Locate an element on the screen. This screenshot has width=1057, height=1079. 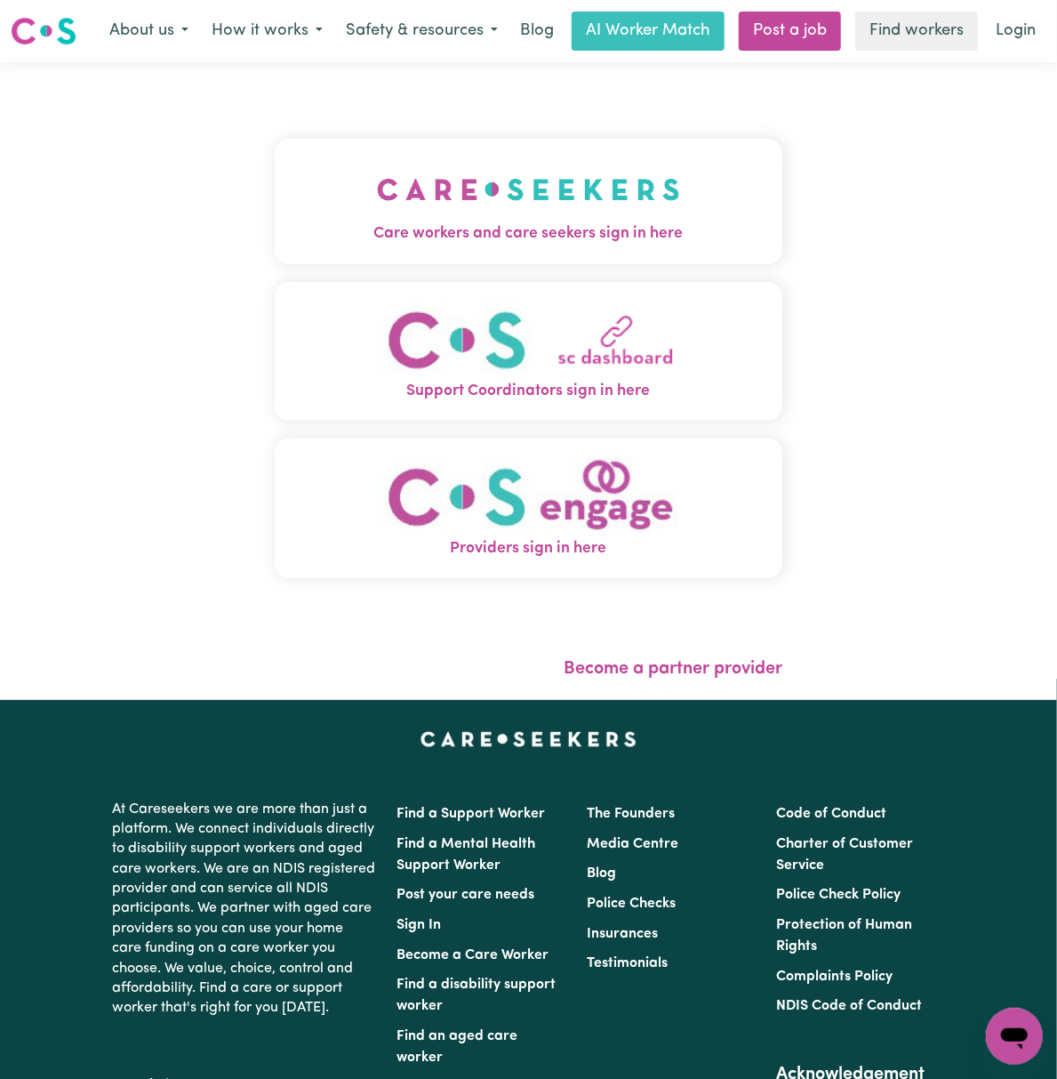
a: Charter of Customer Service is located at coordinates (845, 855).